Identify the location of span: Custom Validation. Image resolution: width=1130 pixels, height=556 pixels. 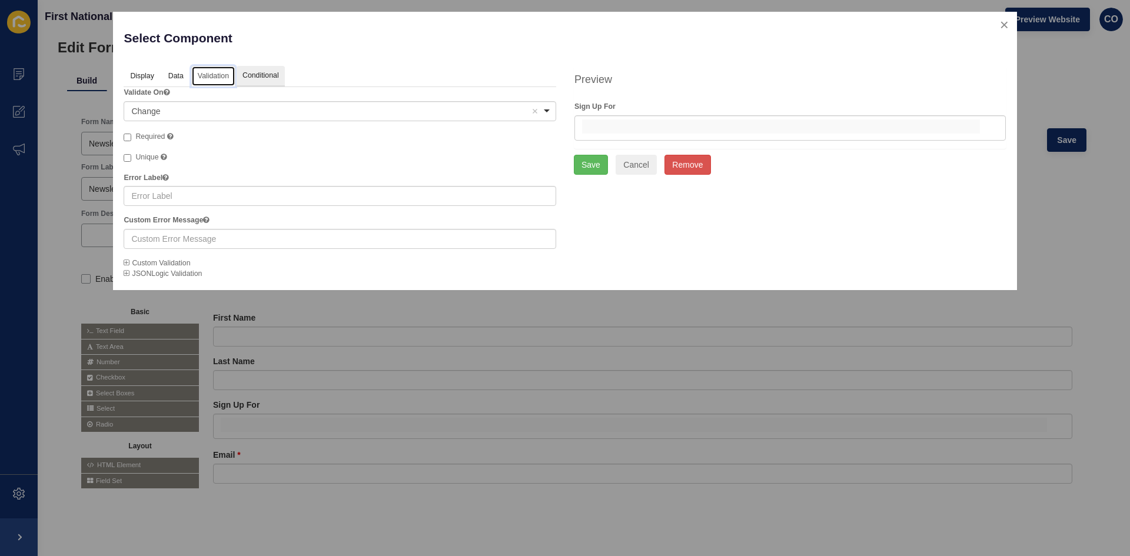
(157, 263).